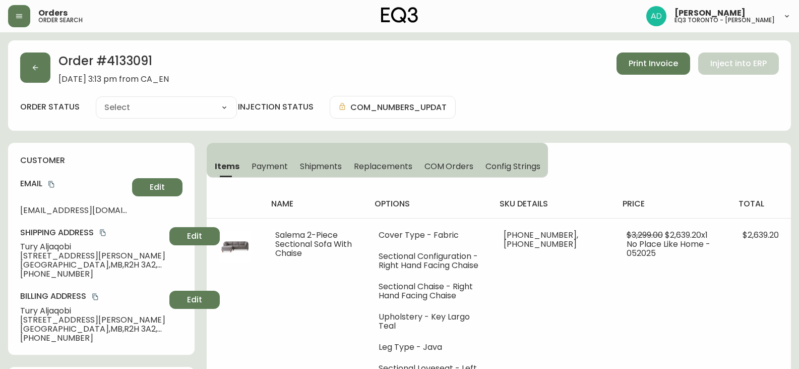  Describe the element at coordinates (429, 261) in the screenshot. I see `li: Sectional Configuration - Right Hand Facing Chaise` at that location.